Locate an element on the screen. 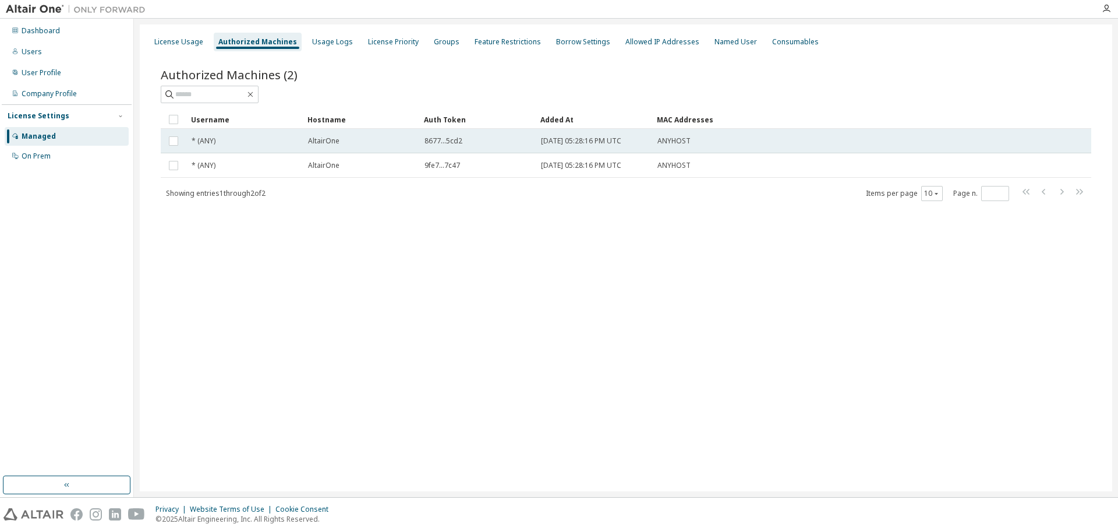 The image size is (1118, 531). div: Managed is located at coordinates (38, 136).